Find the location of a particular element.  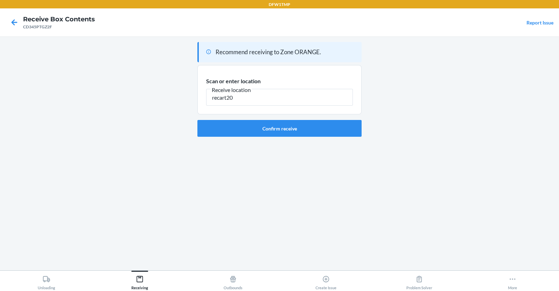

div: CD345PTGZ2F is located at coordinates (59, 27).